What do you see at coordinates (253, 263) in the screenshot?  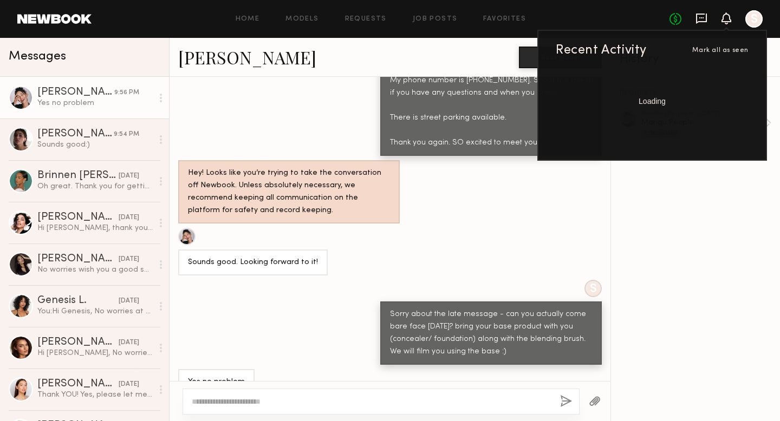 I see `div: Sounds good. Looking forward to it!` at bounding box center [253, 263].